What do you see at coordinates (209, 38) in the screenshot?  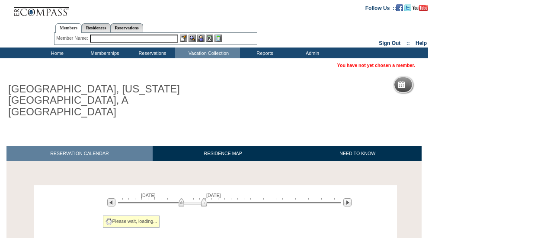 I see `img: Reservations` at bounding box center [209, 38].